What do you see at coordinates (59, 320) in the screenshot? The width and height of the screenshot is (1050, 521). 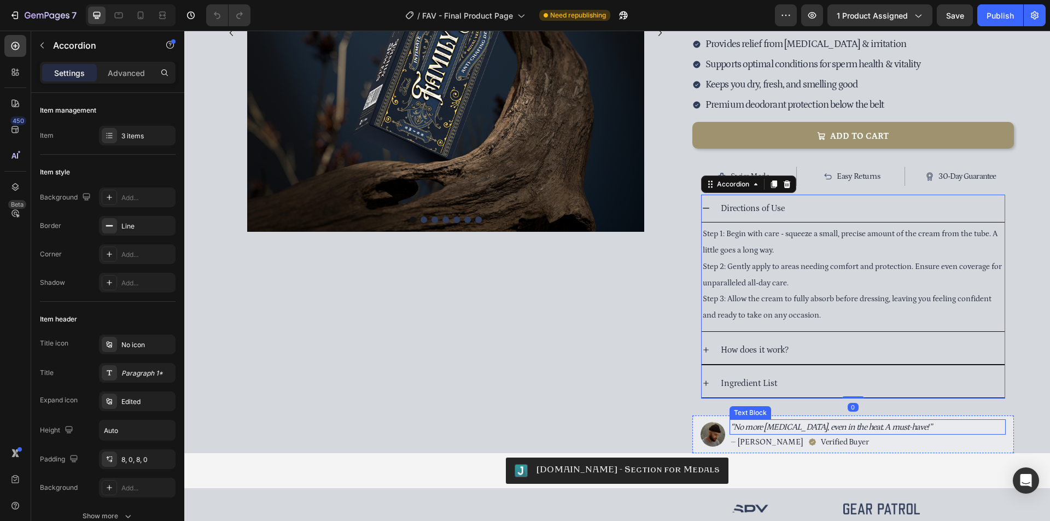 I see `div: Item header` at bounding box center [59, 320].